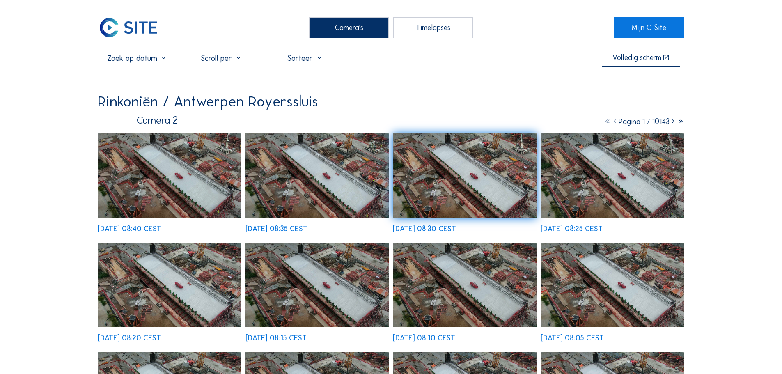  I want to click on a: Mijn C-Site, so click(649, 28).